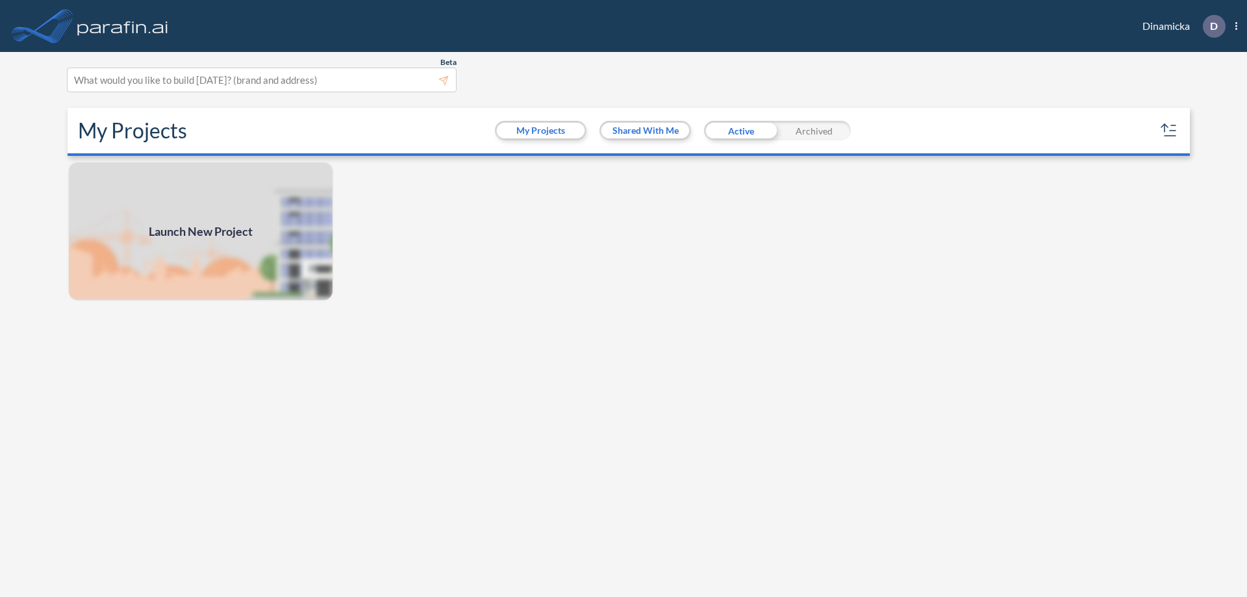 The height and width of the screenshot is (597, 1247). I want to click on button: My Projects, so click(541, 131).